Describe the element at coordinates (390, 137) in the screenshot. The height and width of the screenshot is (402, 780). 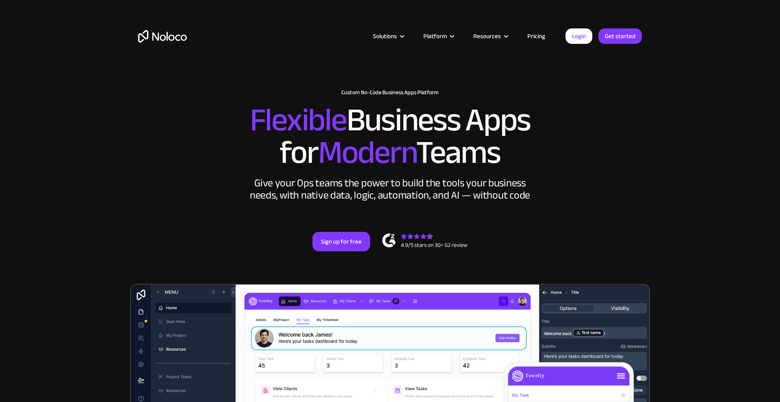
I see `h2: Business Apps for Teams` at that location.